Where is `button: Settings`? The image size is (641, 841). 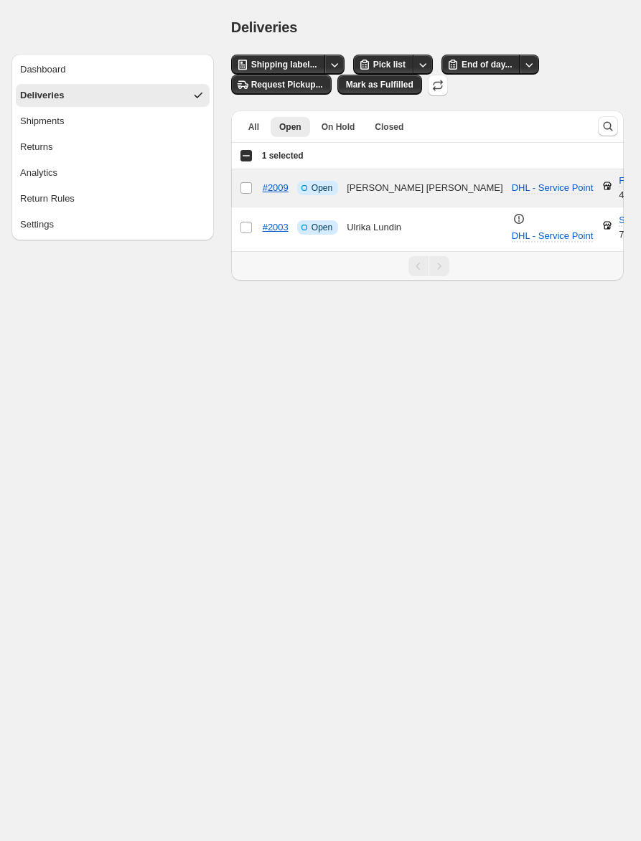 button: Settings is located at coordinates (113, 225).